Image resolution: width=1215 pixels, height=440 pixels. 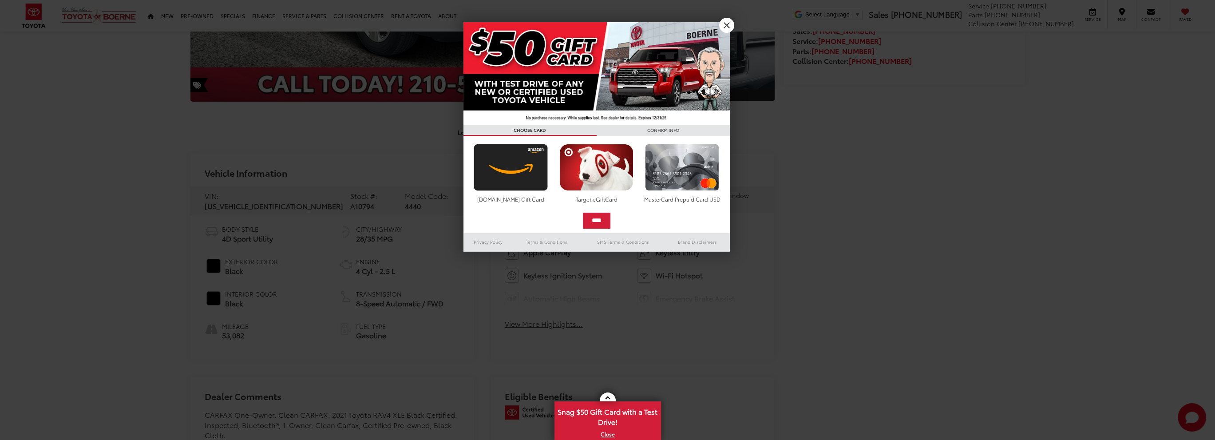 What do you see at coordinates (697, 242) in the screenshot?
I see `a: Brand Disclaimers` at bounding box center [697, 242].